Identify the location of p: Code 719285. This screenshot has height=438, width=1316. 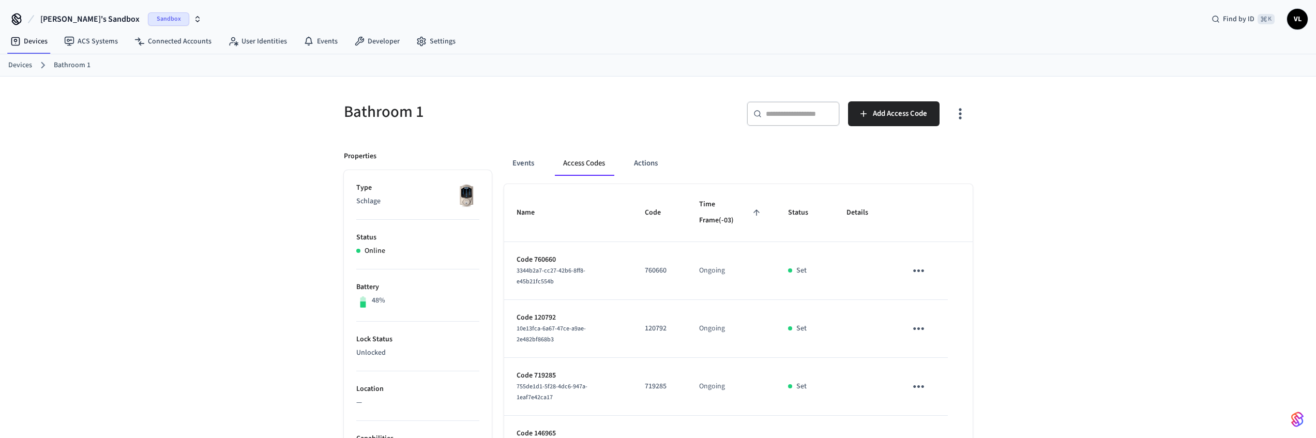
(568, 375).